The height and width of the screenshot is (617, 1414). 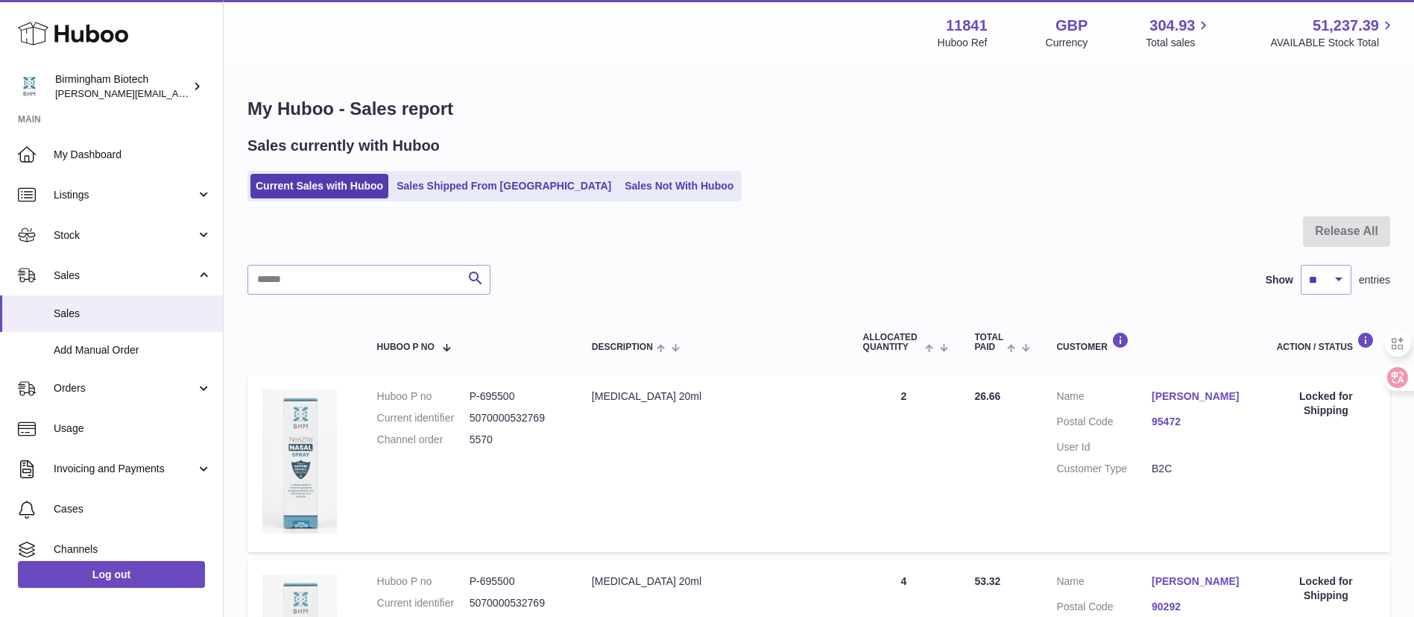 I want to click on dd: B2C, so click(x=1200, y=468).